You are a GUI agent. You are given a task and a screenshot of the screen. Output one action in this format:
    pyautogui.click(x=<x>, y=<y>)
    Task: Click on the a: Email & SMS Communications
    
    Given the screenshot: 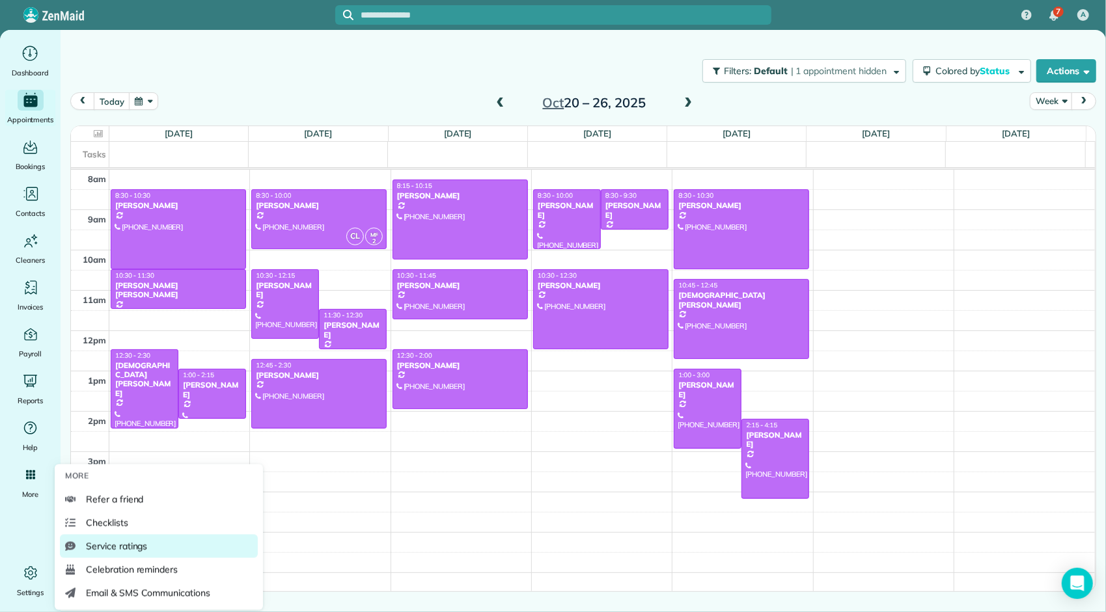 What is the action you would take?
    pyautogui.click(x=159, y=594)
    